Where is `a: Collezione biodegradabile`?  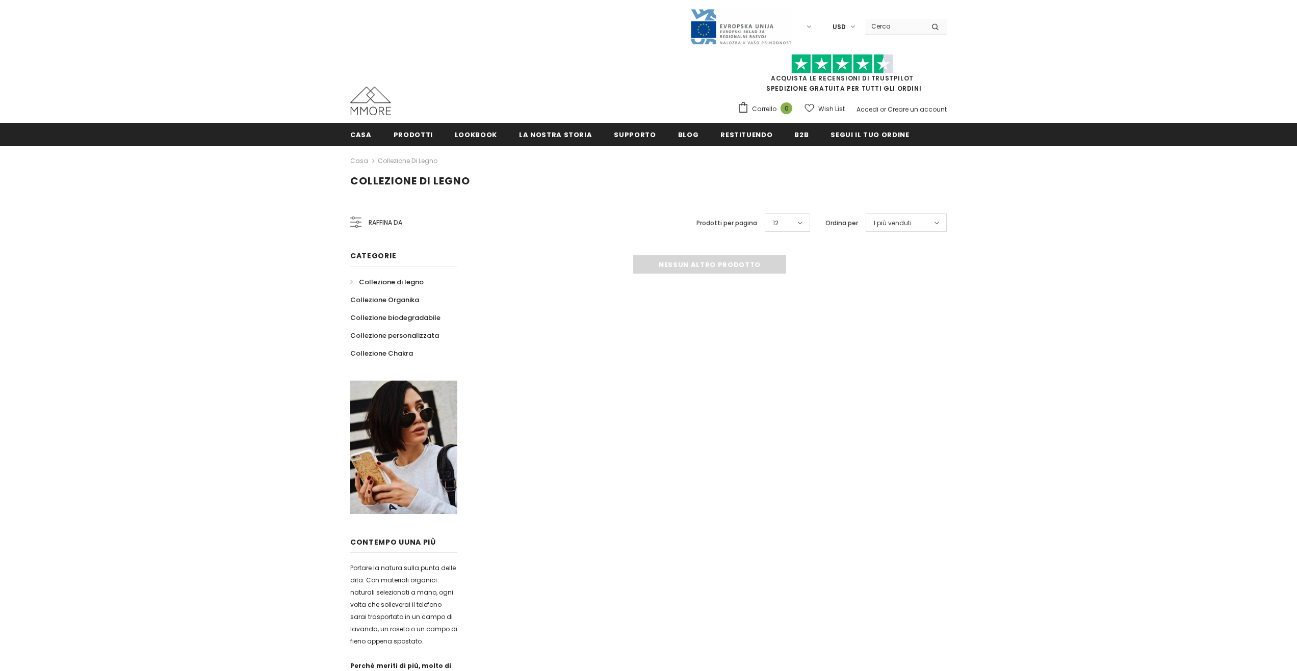
a: Collezione biodegradabile is located at coordinates (395, 318).